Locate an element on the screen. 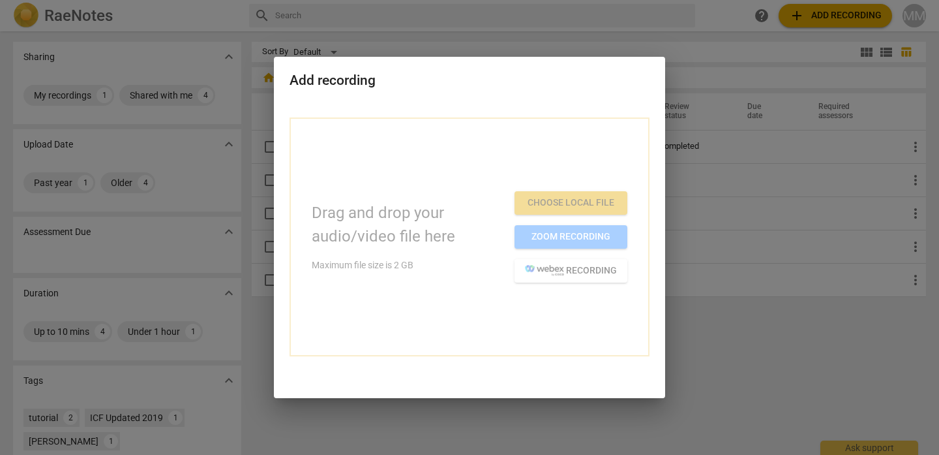 Image resolution: width=939 pixels, height=455 pixels. p: Maximum file size is 2 GB is located at coordinates (408, 265).